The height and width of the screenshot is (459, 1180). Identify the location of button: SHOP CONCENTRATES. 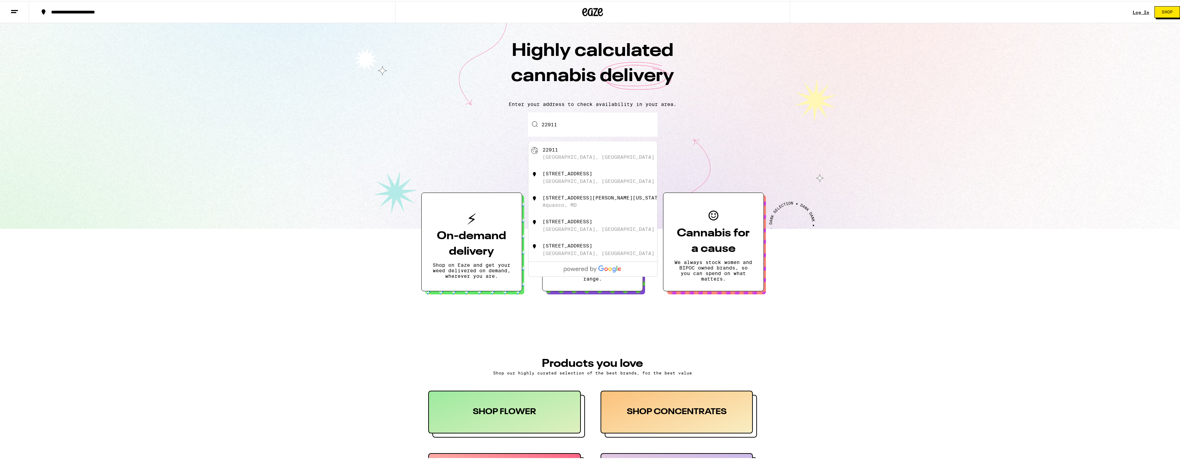
(679, 413).